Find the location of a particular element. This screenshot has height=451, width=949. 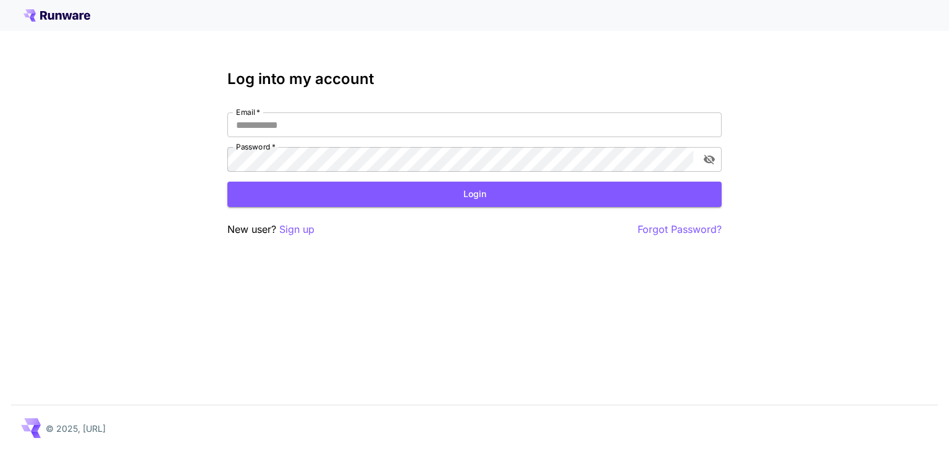

button: toggle password visibility is located at coordinates (709, 159).